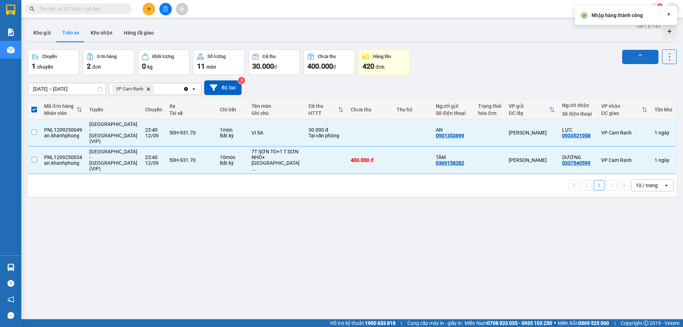 This screenshot has height=327, width=683. What do you see at coordinates (277, 133) in the screenshot?
I see `div: VI SA` at bounding box center [277, 133].